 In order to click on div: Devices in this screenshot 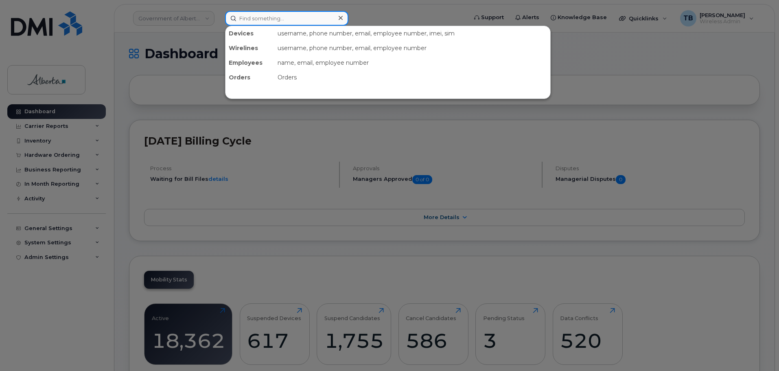, I will do `click(250, 33)`.